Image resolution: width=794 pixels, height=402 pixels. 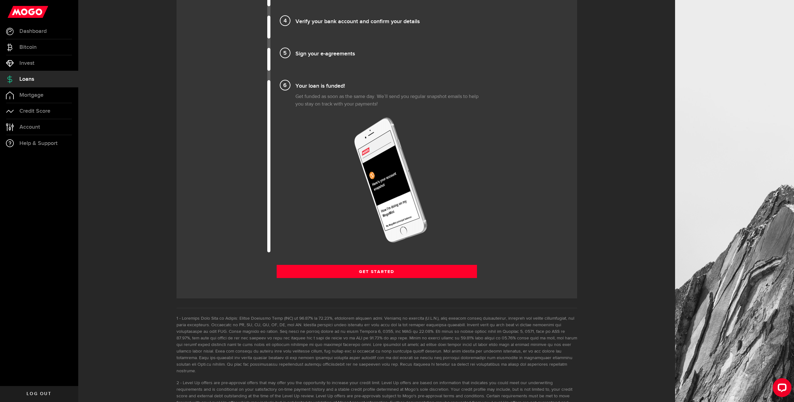 I want to click on span: Loans, so click(x=27, y=79).